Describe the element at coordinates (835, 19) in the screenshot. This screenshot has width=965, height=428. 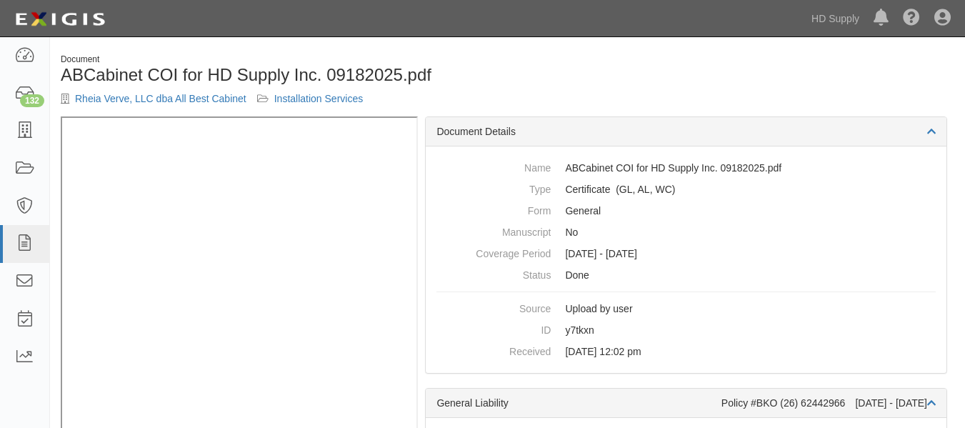
I see `a: HD Supply` at that location.